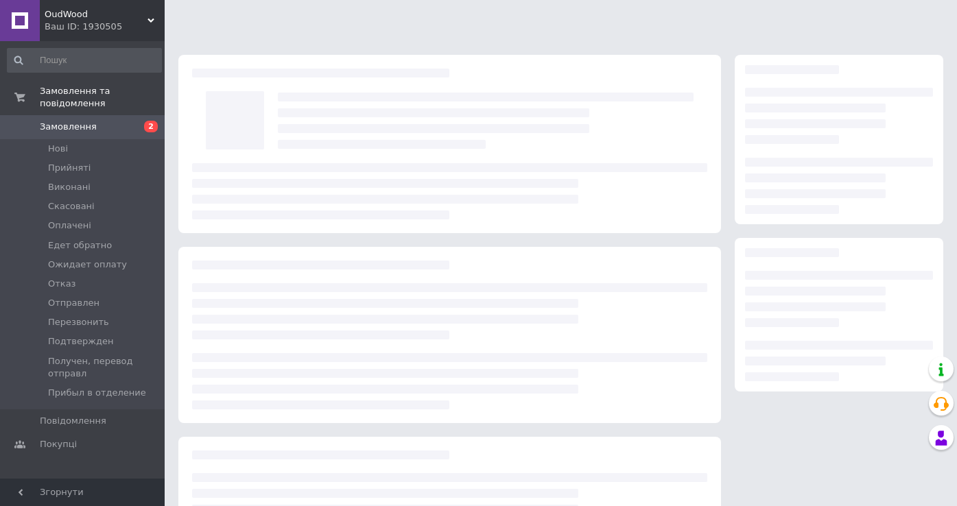  Describe the element at coordinates (69, 226) in the screenshot. I see `span: Оплачені` at that location.